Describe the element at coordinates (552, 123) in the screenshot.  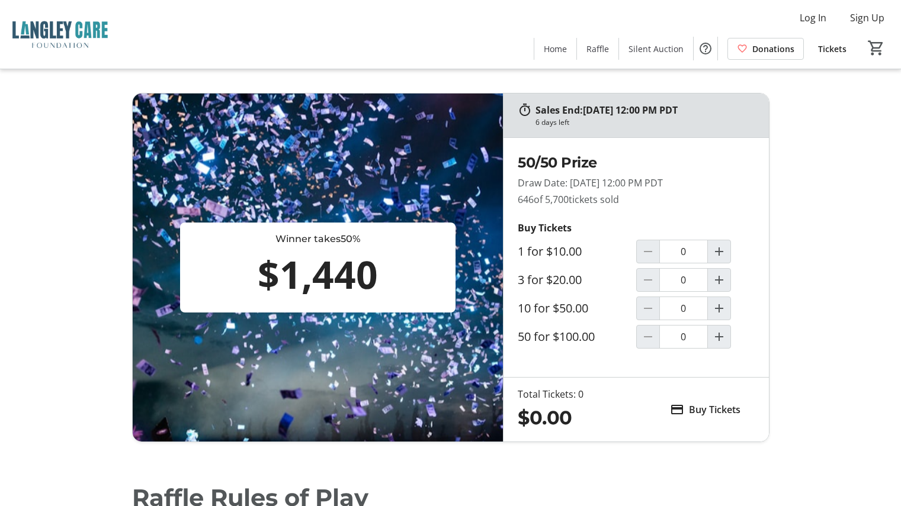
I see `div: 6 days left` at that location.